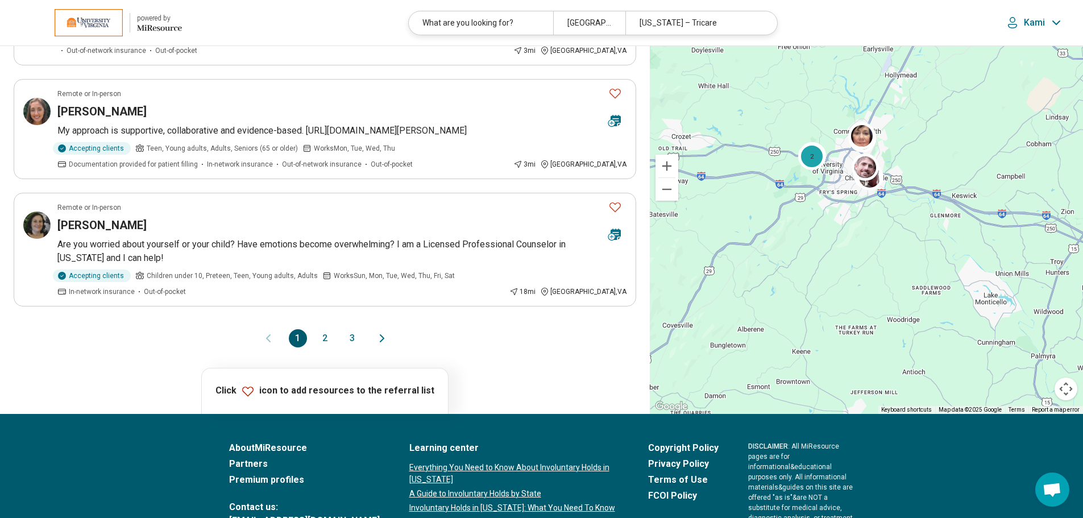 The image size is (1083, 518). Describe the element at coordinates (683, 464) in the screenshot. I see `a: Privacy Policy` at that location.